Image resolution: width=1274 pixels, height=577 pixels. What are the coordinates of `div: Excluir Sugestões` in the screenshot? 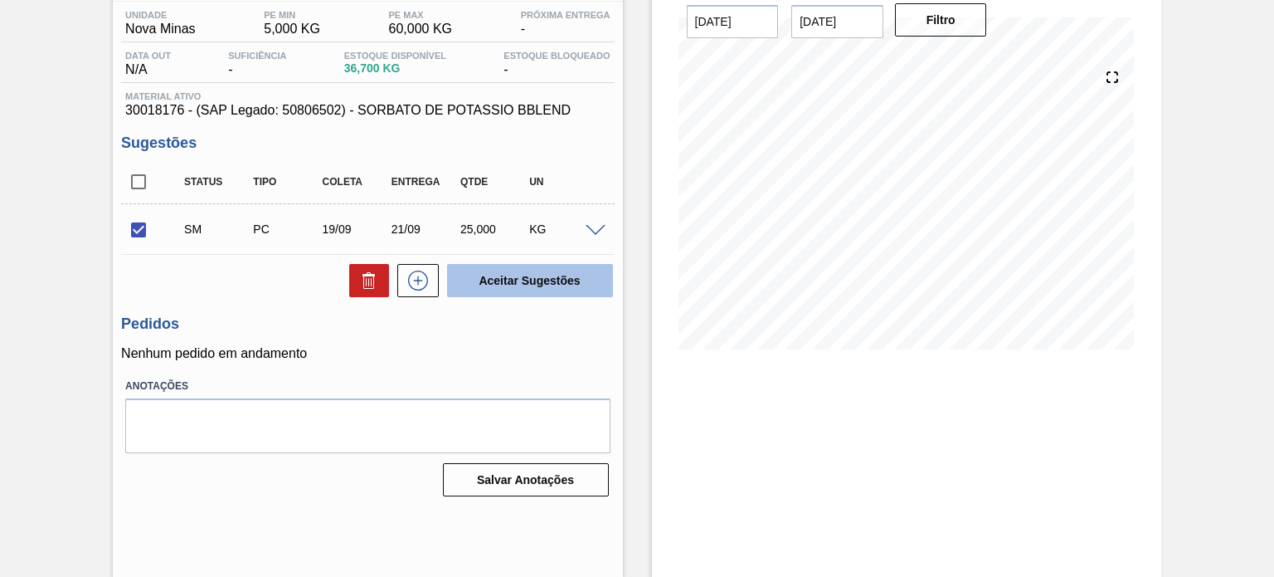 It's located at (365, 280).